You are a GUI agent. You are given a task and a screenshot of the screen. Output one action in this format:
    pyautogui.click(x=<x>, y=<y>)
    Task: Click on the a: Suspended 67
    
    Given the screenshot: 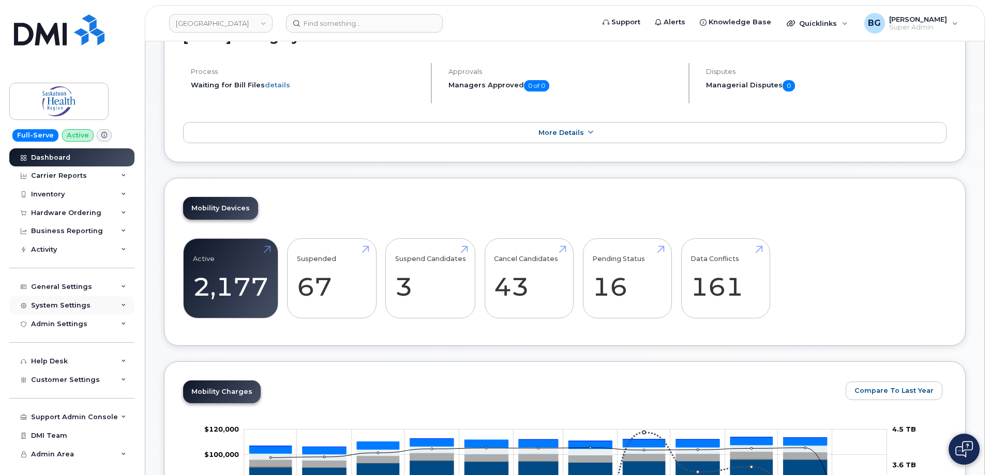 What is the action you would take?
    pyautogui.click(x=331, y=279)
    